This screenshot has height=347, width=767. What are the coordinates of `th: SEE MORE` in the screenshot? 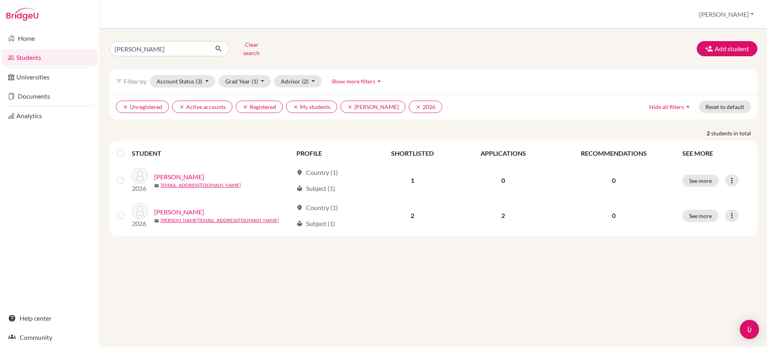 It's located at (716, 153).